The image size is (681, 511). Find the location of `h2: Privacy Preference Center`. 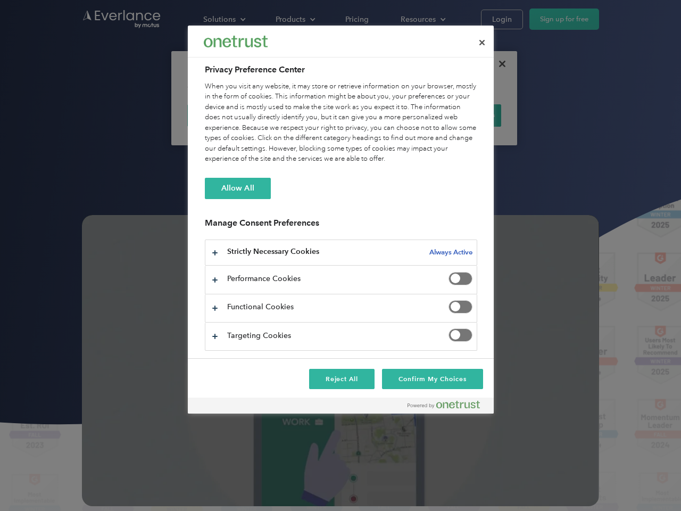

h2: Privacy Preference Center is located at coordinates (341, 70).